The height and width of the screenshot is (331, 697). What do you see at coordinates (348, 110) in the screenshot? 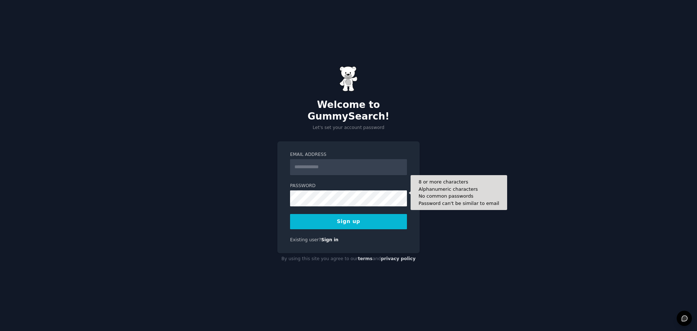
I see `h2: Welcome to GummySearch!` at bounding box center [348, 110].